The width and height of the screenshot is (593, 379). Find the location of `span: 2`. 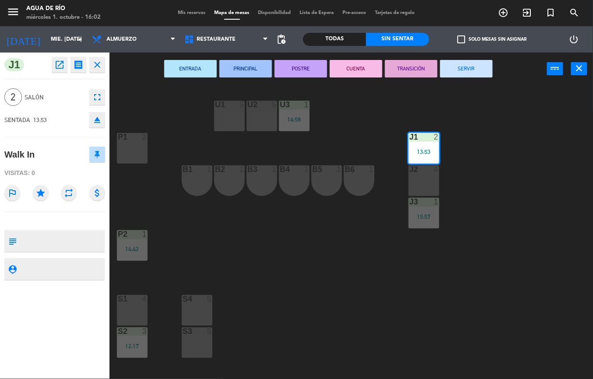

span: 2 is located at coordinates (13, 97).